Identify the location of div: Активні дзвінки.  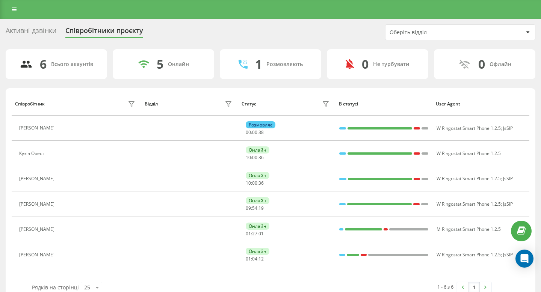
(31, 32).